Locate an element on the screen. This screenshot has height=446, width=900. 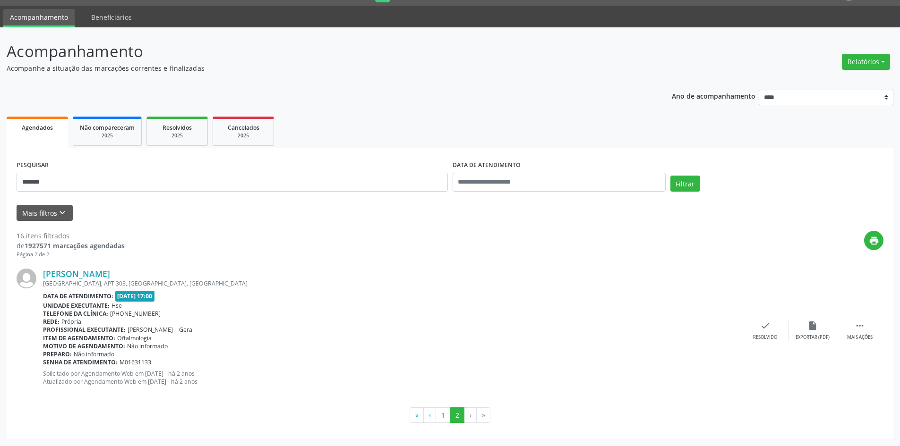
span: Agendados is located at coordinates (37, 128).